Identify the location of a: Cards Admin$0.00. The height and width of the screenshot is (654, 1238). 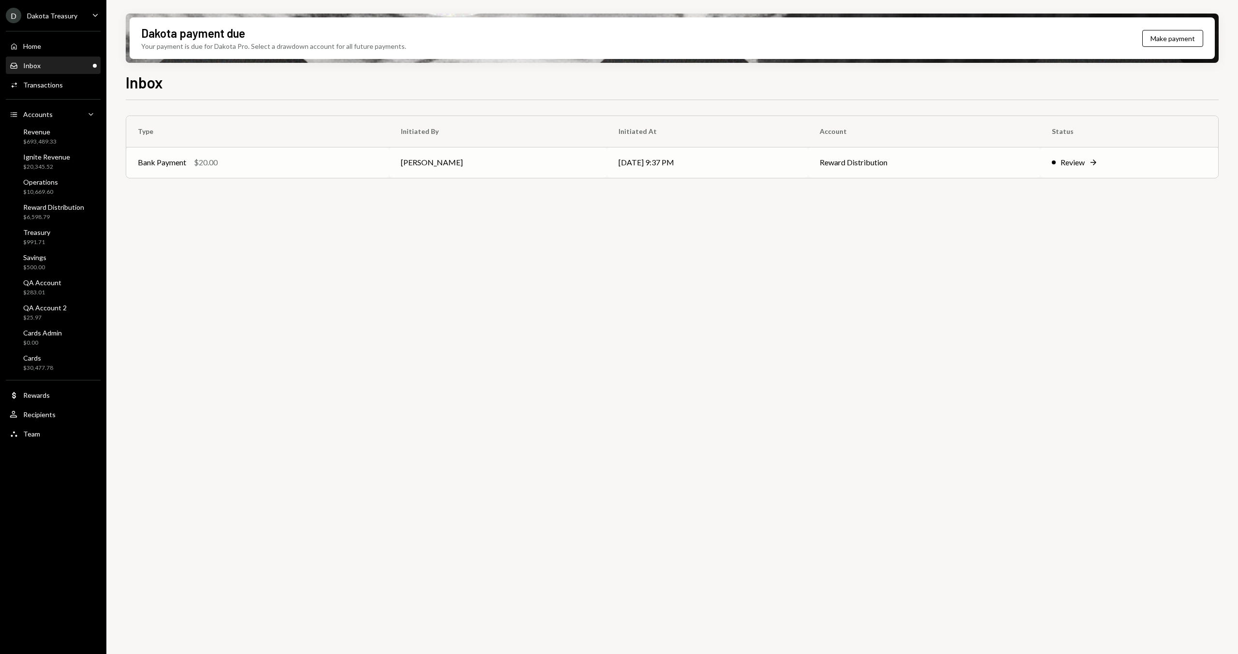
(53, 338).